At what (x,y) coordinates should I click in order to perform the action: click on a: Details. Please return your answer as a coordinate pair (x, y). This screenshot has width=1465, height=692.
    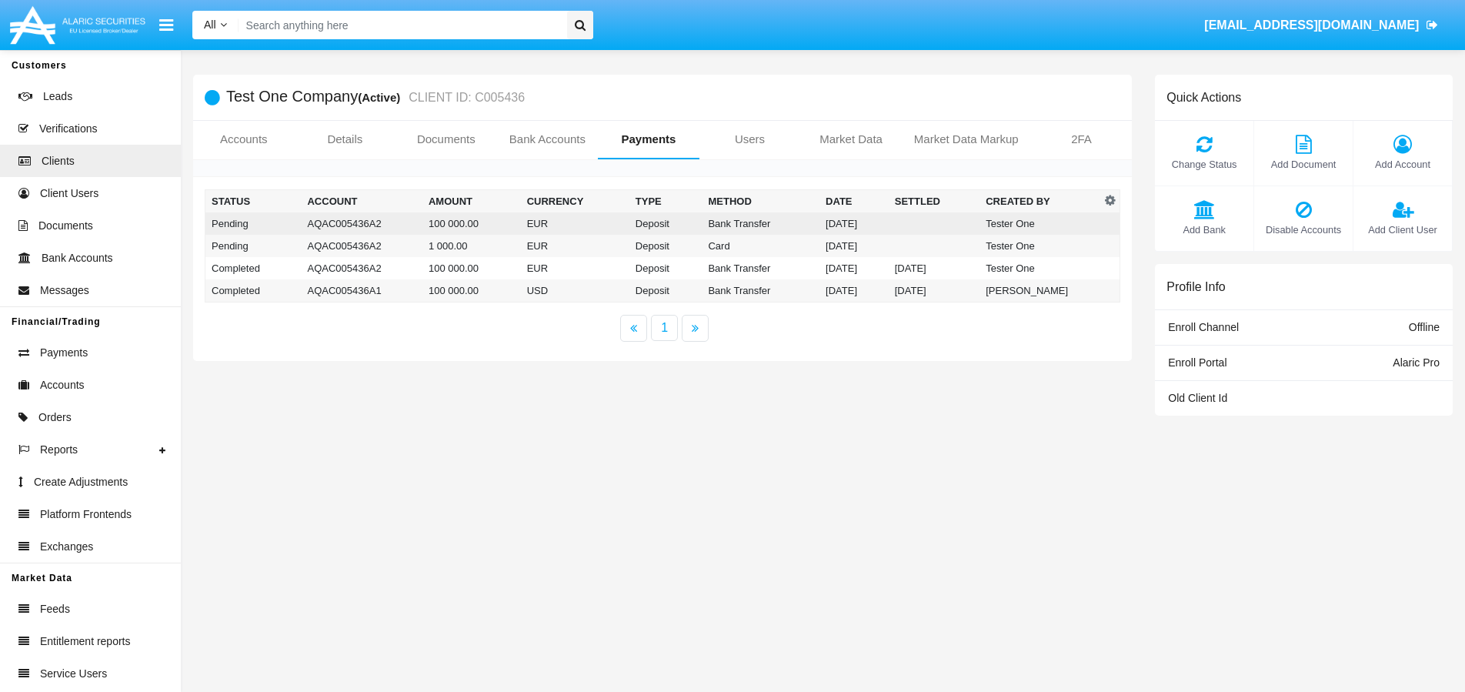
    Looking at the image, I should click on (345, 139).